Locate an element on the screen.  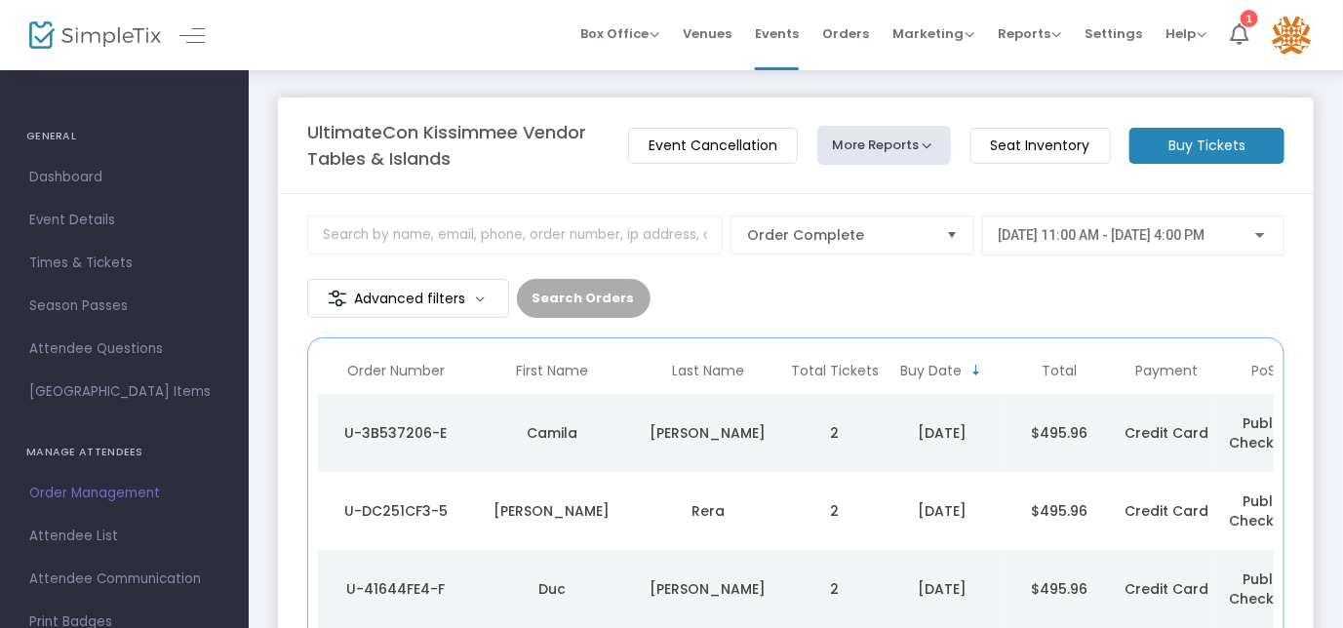
span: Events is located at coordinates (776, 33).